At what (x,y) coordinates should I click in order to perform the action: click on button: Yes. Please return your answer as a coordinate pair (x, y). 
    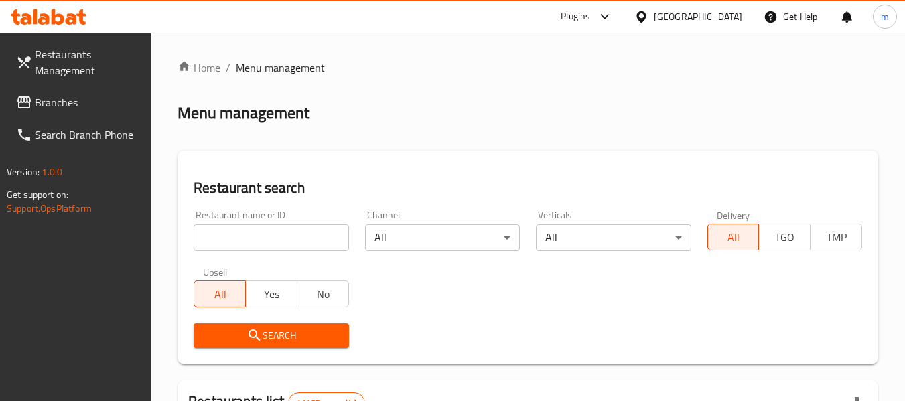
    Looking at the image, I should click on (271, 294).